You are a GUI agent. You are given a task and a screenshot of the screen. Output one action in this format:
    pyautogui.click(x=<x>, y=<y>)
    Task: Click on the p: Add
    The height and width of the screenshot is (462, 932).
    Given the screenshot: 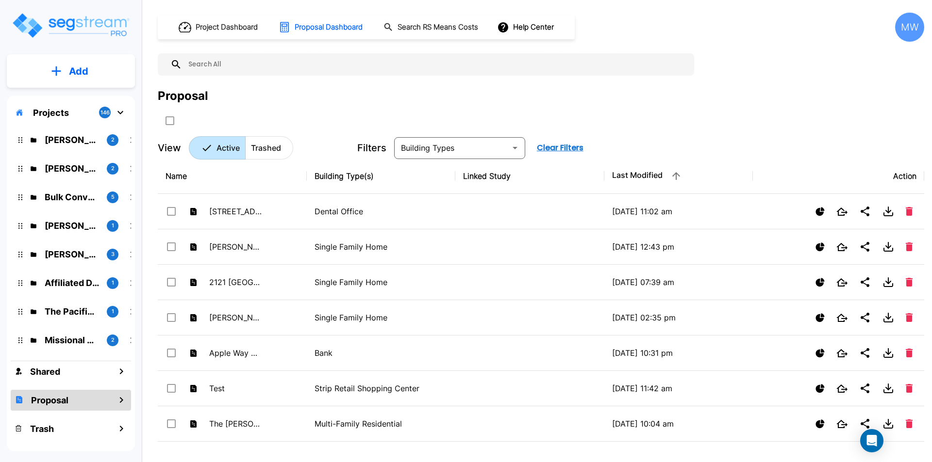 What is the action you would take?
    pyautogui.click(x=79, y=71)
    